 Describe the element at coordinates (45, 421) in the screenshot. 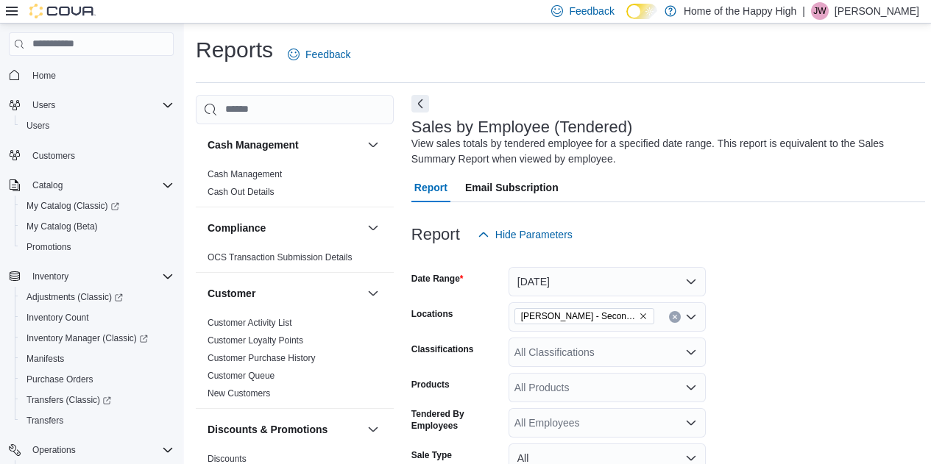

I see `a: Transfers` at that location.